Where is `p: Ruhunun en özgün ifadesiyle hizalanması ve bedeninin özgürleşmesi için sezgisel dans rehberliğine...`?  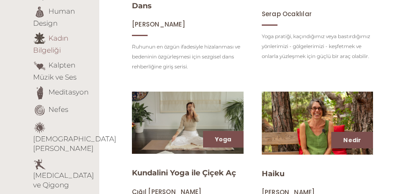
p: Ruhunun en özgün ifadesiyle hizalanması ve bedeninin özgürleşmesi için sezgisel dans rehberliğine... is located at coordinates (188, 57).